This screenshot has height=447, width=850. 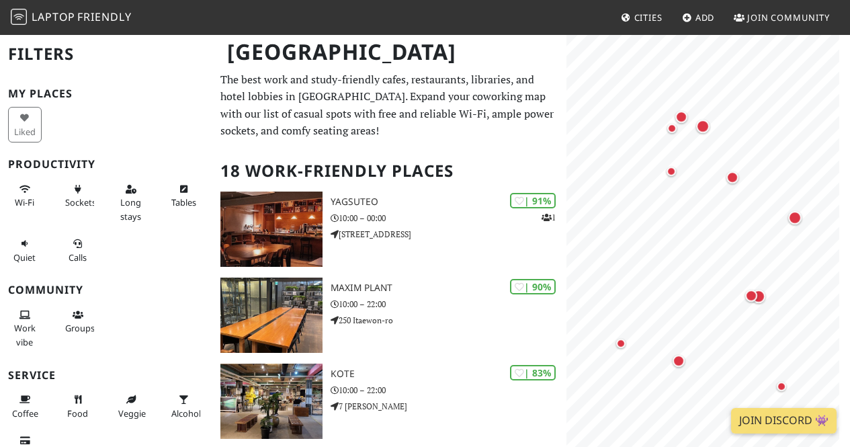 I want to click on img: Maxim Plant, so click(x=272, y=315).